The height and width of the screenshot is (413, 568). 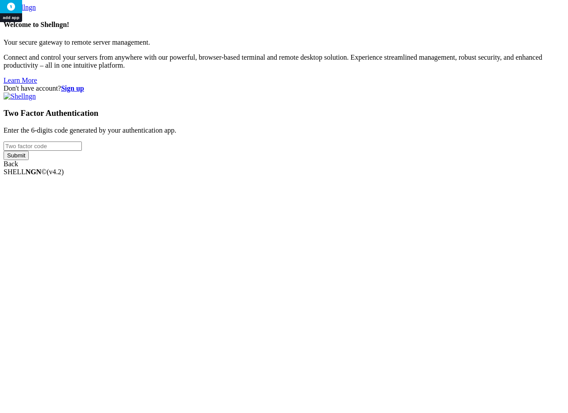 I want to click on h4: Welcome to Shellngn!, so click(x=284, y=25).